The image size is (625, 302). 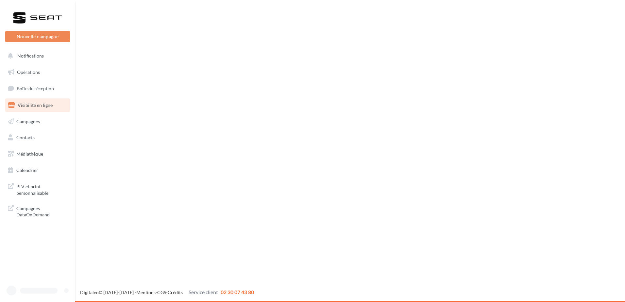 I want to click on span: Calendrier, so click(x=27, y=170).